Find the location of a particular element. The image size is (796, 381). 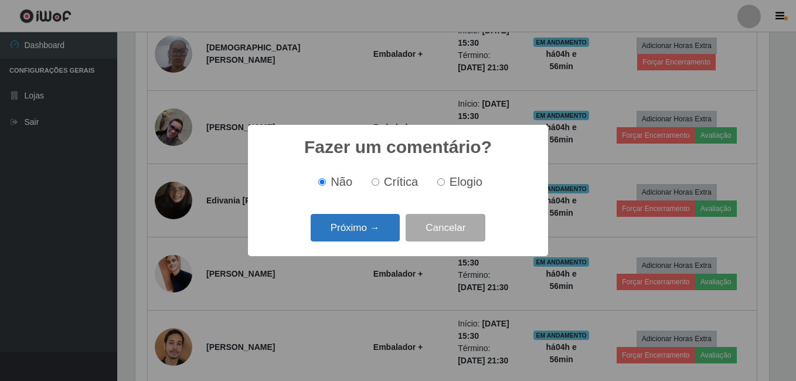

span: Crítica is located at coordinates (401, 182).